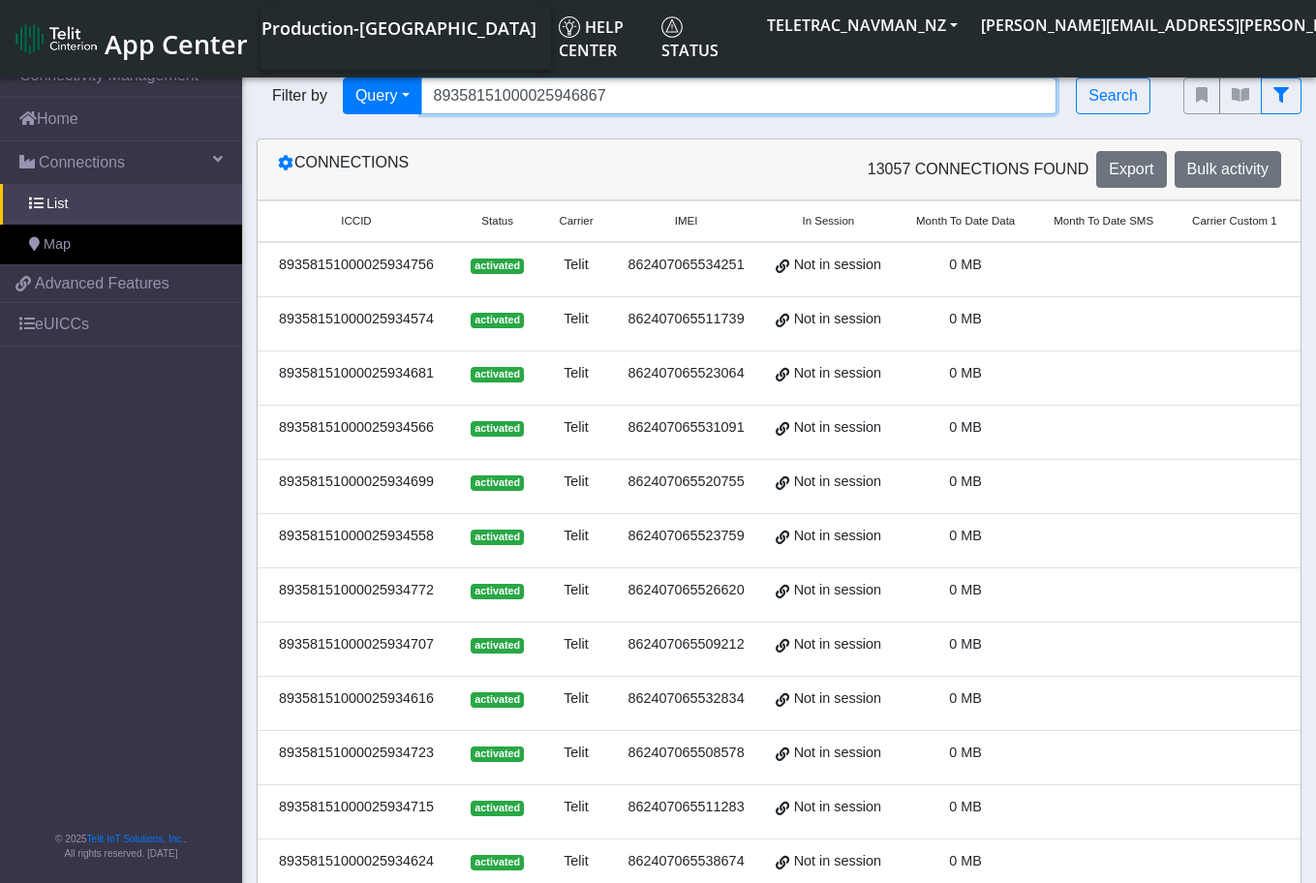 This screenshot has height=883, width=1316. I want to click on div: 89358151000025934624, so click(356, 862).